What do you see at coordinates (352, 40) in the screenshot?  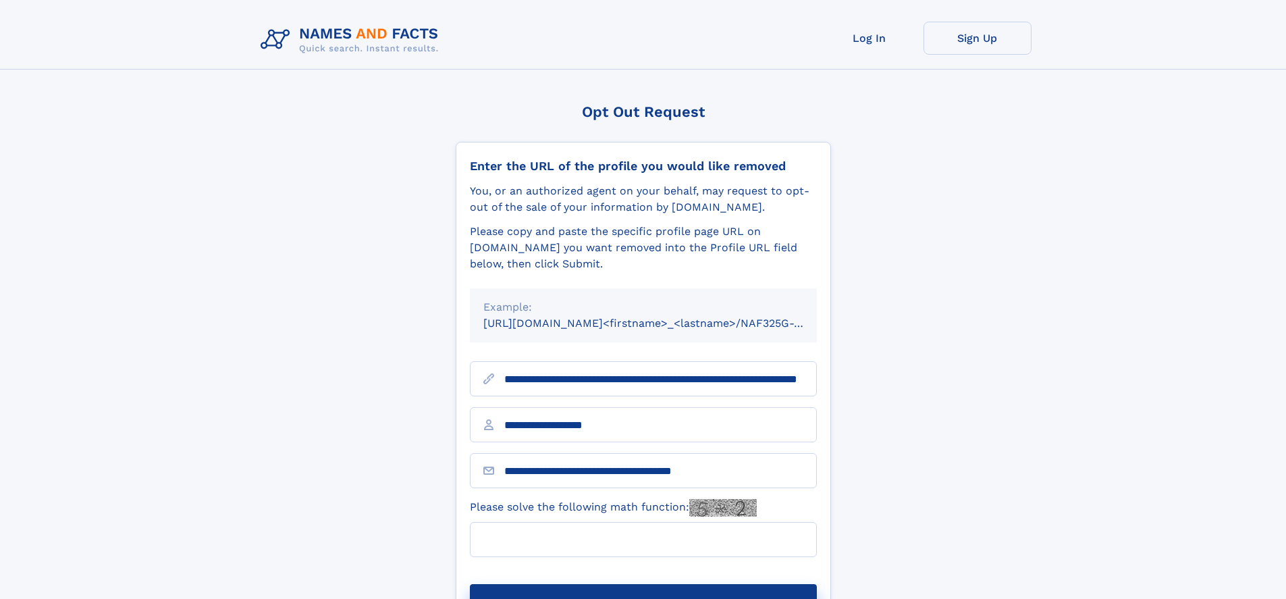 I see `img: Logo Names and Facts` at bounding box center [352, 40].